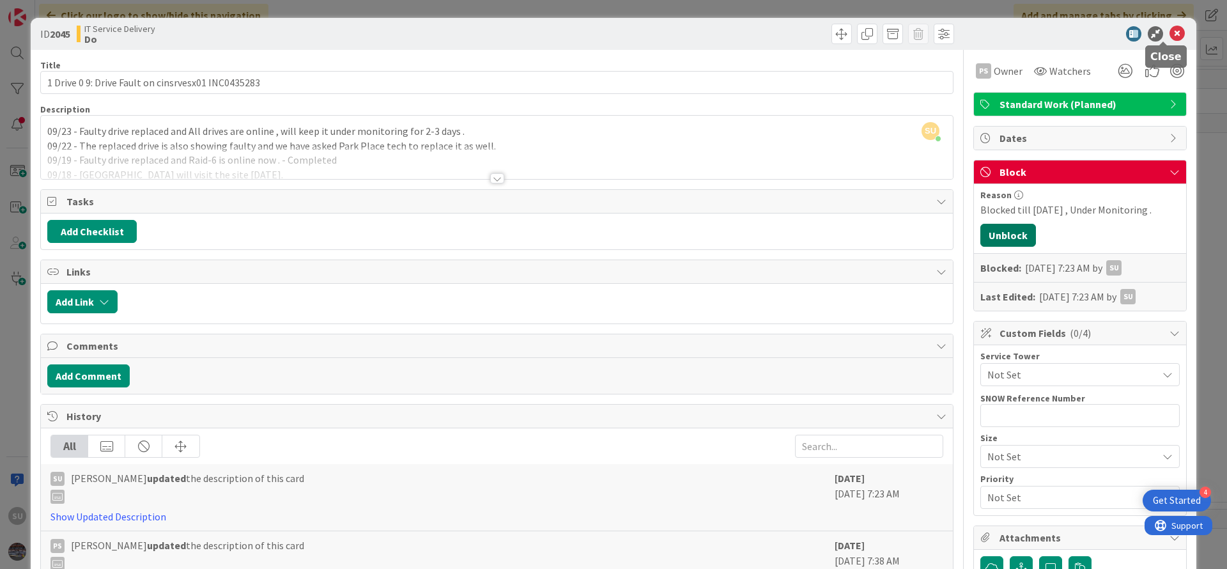  I want to click on span: Tasks, so click(498, 201).